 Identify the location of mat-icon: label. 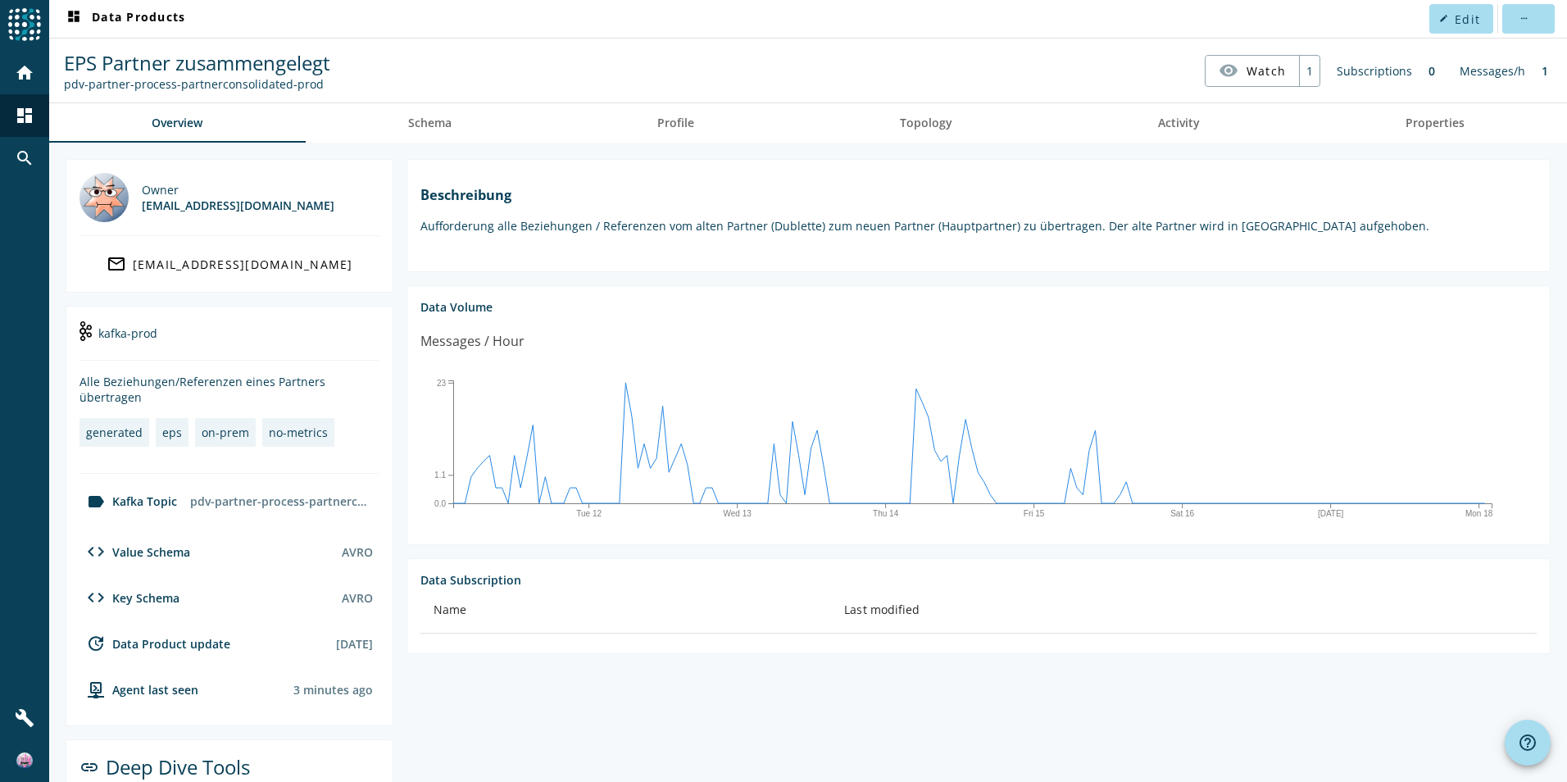
(96, 501).